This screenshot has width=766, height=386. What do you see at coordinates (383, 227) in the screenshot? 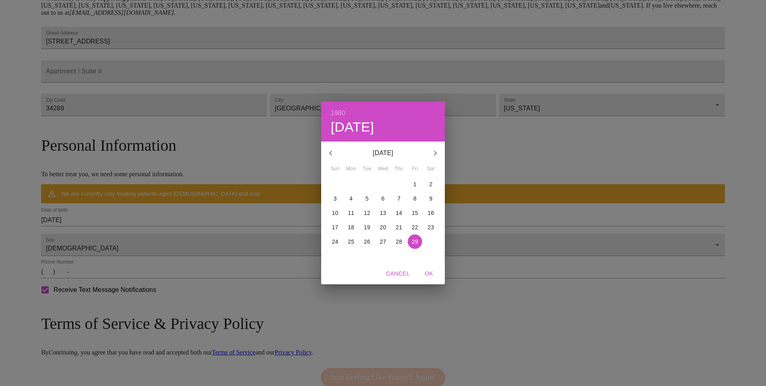
I see `p: 20` at bounding box center [383, 227].